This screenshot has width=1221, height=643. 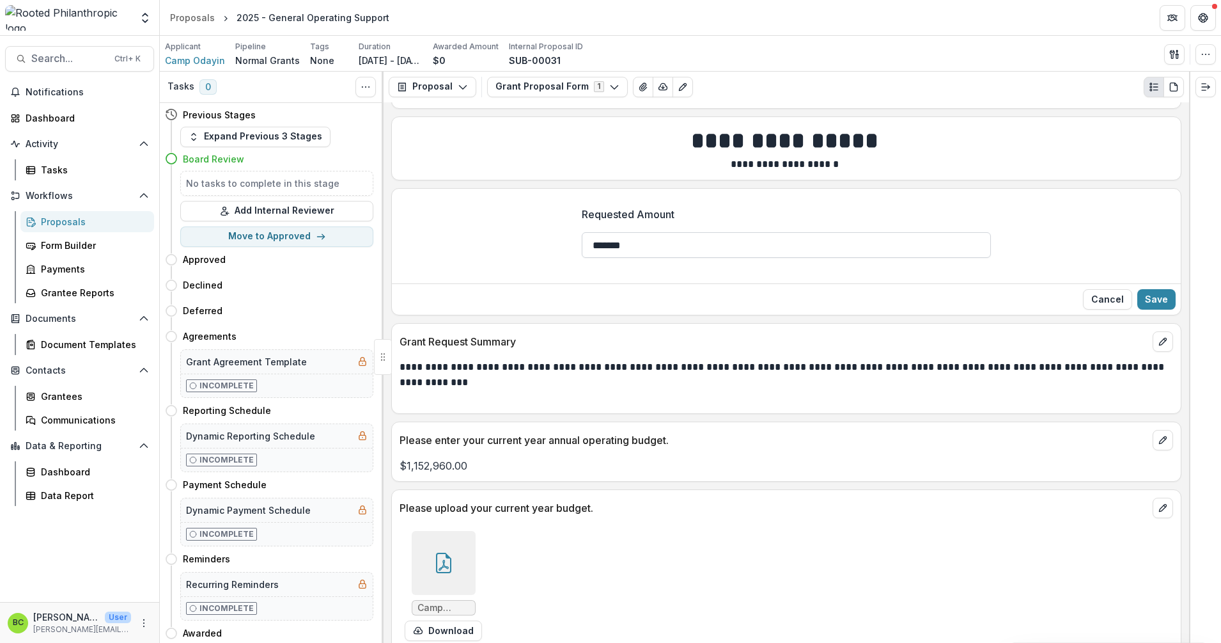 What do you see at coordinates (439, 60) in the screenshot?
I see `p: $0` at bounding box center [439, 60].